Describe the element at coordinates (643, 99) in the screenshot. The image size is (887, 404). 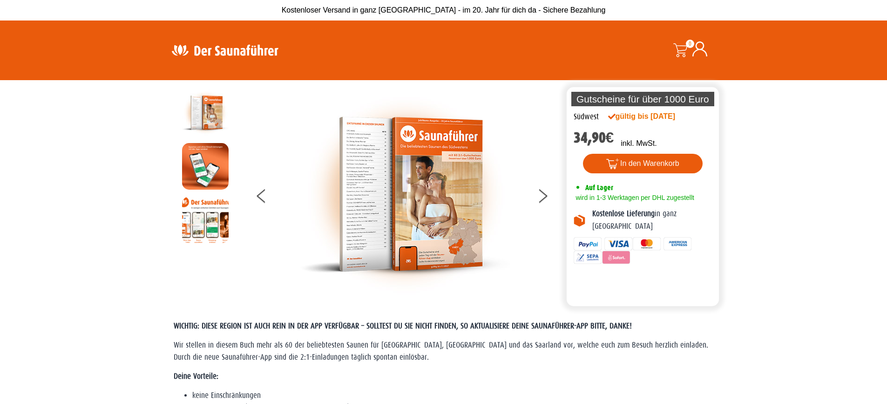
I see `p: Gutscheine für über 1000 Euro` at that location.